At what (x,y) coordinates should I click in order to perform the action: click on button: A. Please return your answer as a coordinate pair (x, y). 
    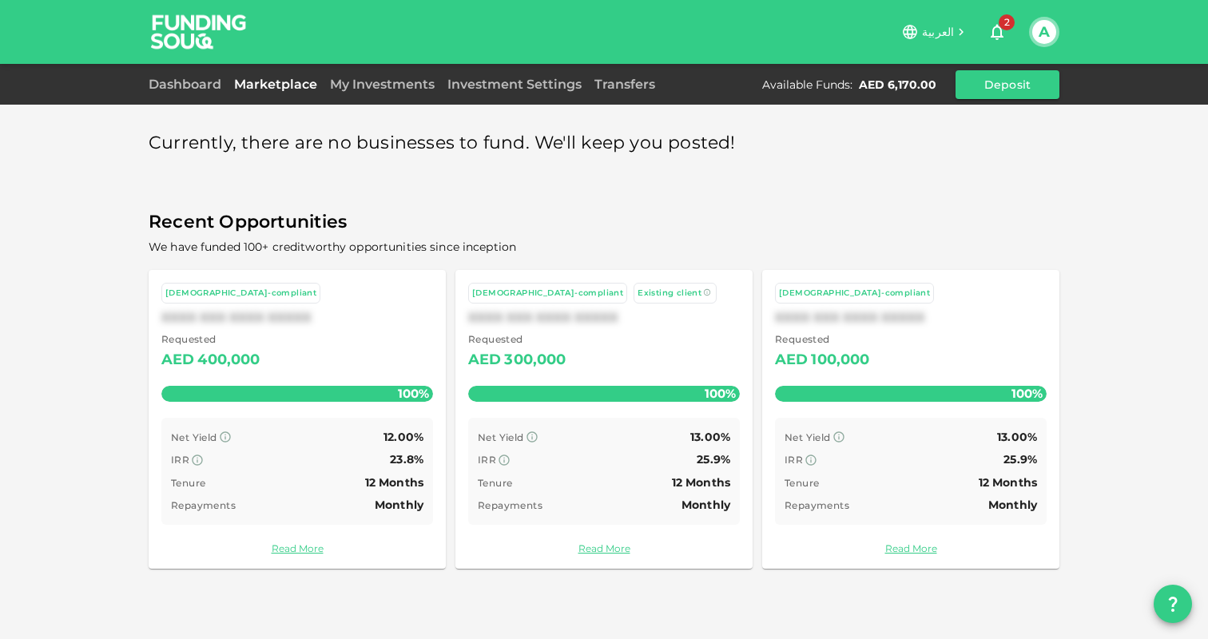
    Looking at the image, I should click on (1045, 32).